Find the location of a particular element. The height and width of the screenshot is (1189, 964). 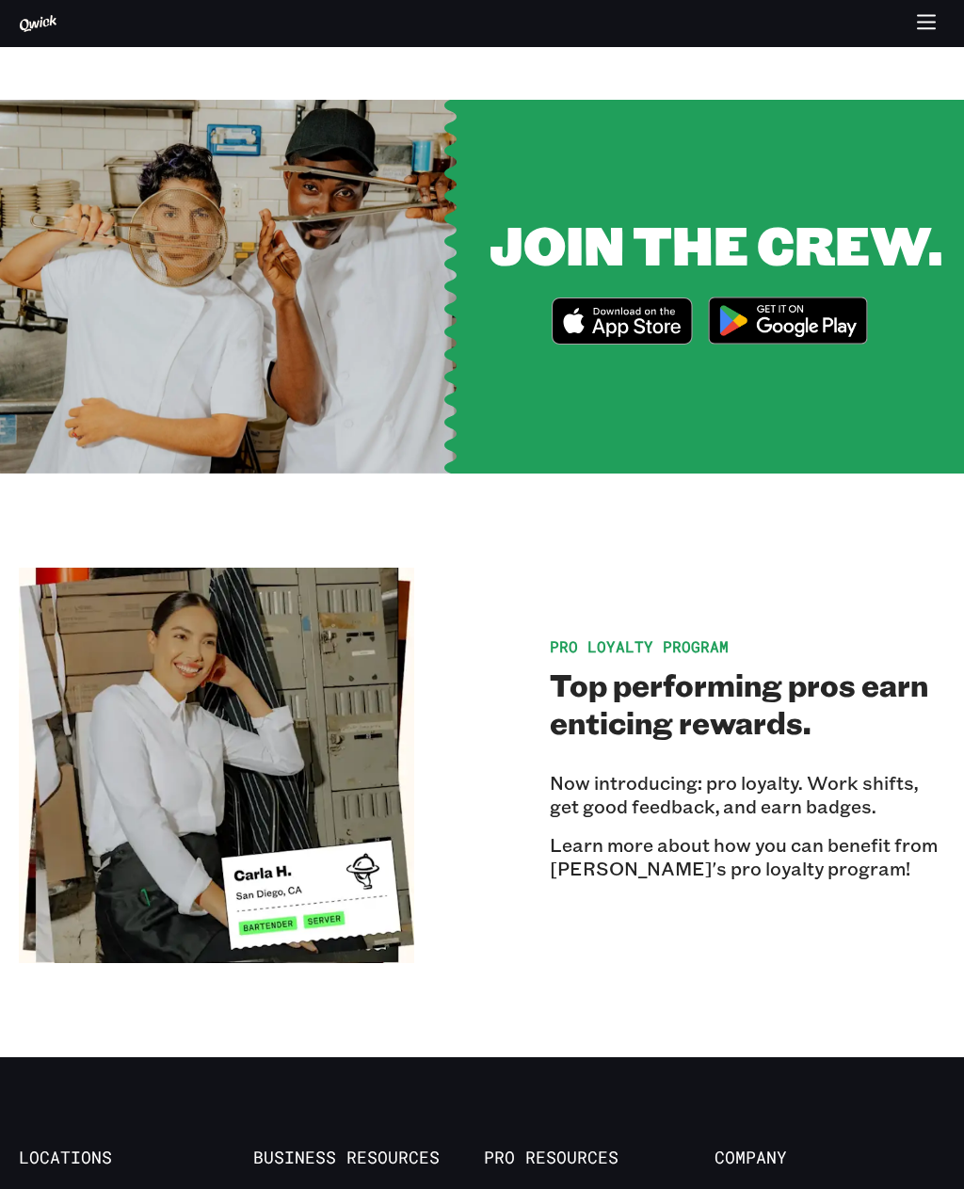

span: Locations is located at coordinates (134, 1158).